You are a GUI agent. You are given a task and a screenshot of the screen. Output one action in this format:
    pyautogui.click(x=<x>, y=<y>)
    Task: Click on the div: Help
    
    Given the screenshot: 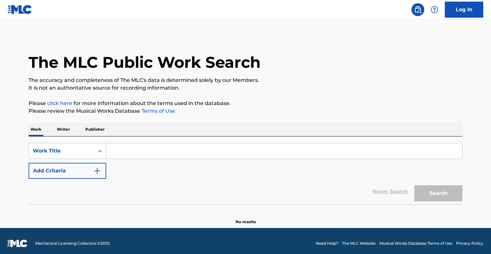 What is the action you would take?
    pyautogui.click(x=435, y=10)
    